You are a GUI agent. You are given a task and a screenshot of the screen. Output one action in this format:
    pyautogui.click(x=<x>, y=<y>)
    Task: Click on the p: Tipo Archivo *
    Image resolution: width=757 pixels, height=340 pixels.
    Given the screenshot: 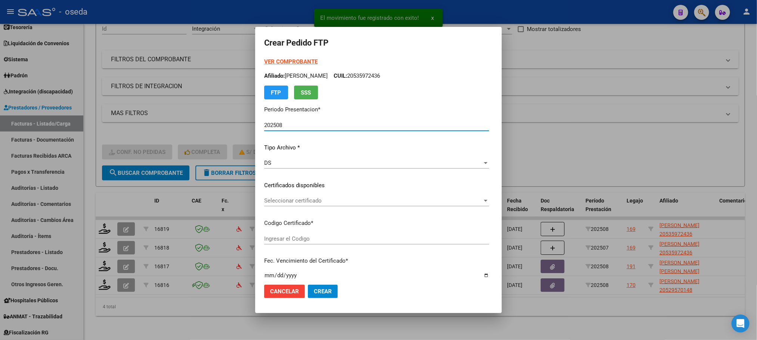 What is the action you would take?
    pyautogui.click(x=376, y=148)
    